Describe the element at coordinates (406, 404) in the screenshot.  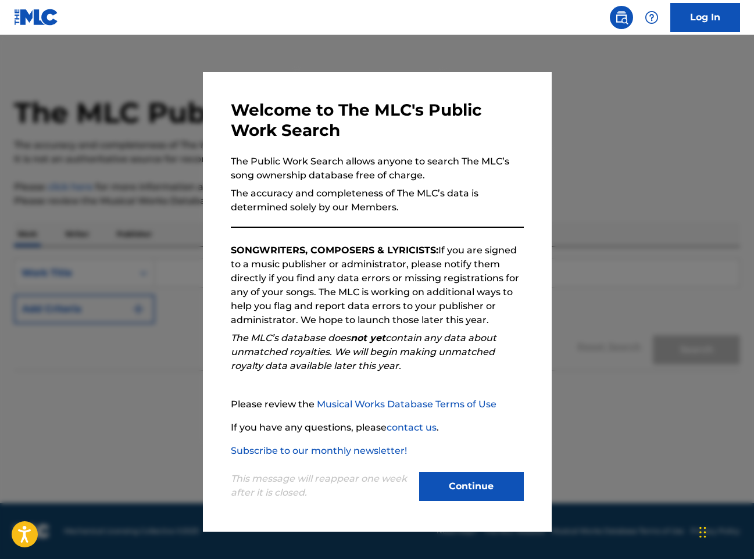
I see `a: Musical Works Database Terms of Use` at that location.